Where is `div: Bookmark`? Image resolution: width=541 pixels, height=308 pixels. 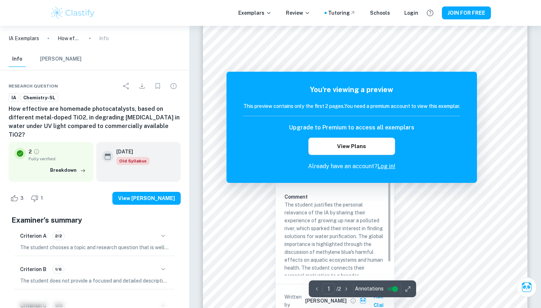
div: Bookmark is located at coordinates (158, 86).